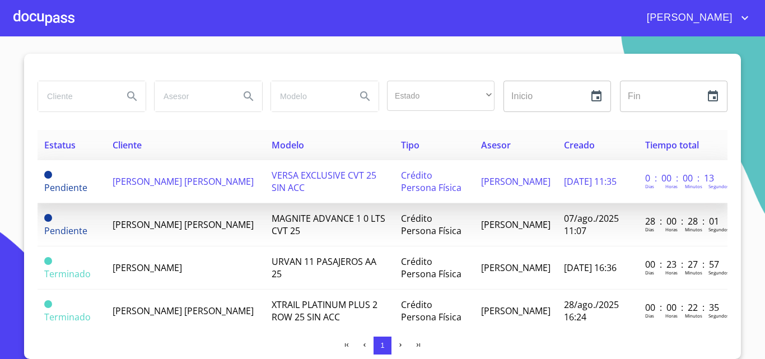 The image size is (765, 359). Describe the element at coordinates (288, 145) in the screenshot. I see `span: Modelo` at that location.